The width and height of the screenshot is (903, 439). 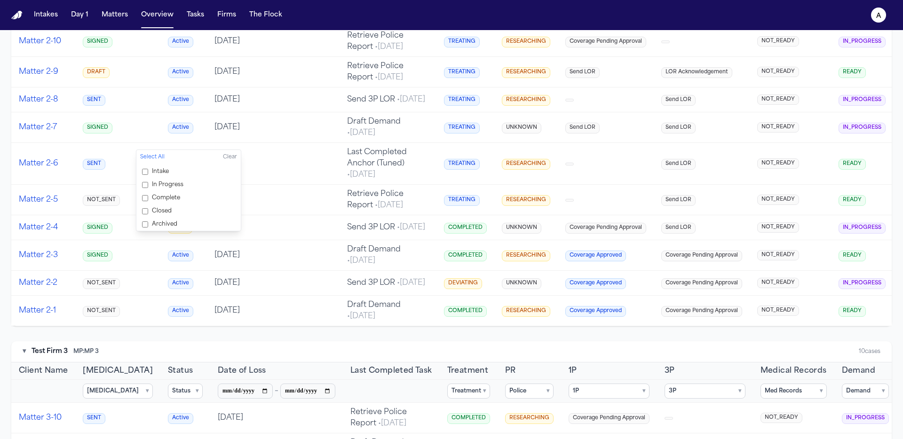 What do you see at coordinates (166, 198) in the screenshot?
I see `span: Complete` at bounding box center [166, 198].